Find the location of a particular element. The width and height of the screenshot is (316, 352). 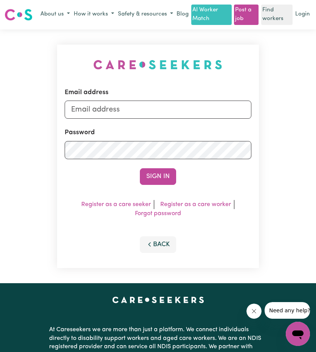

a: Register as a care seeker is located at coordinates (116, 205).